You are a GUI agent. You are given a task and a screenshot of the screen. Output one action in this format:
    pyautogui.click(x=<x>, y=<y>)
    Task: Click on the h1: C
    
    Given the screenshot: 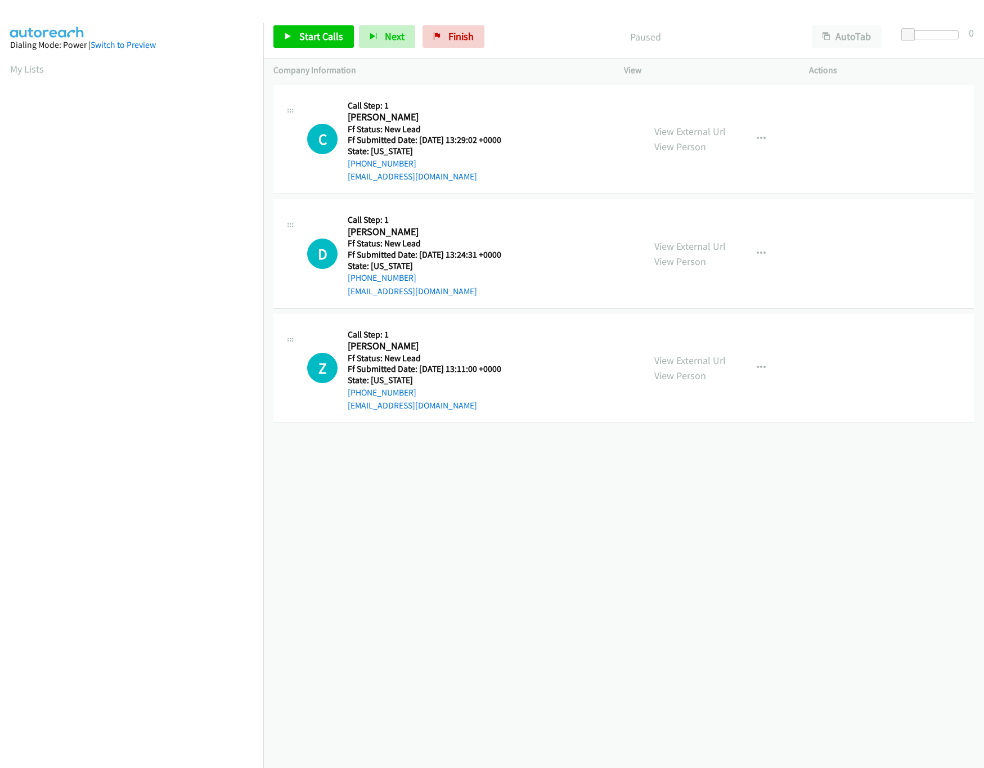 What is the action you would take?
    pyautogui.click(x=322, y=139)
    